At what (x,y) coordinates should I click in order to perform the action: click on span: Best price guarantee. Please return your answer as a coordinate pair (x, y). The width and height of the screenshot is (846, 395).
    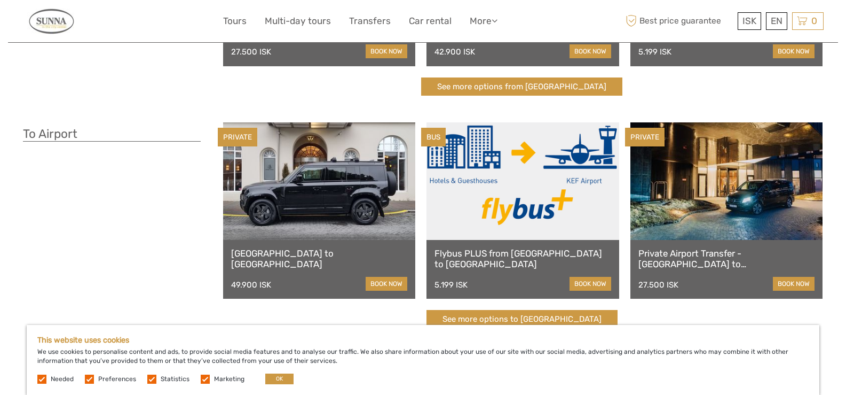
    Looking at the image, I should click on (679, 21).